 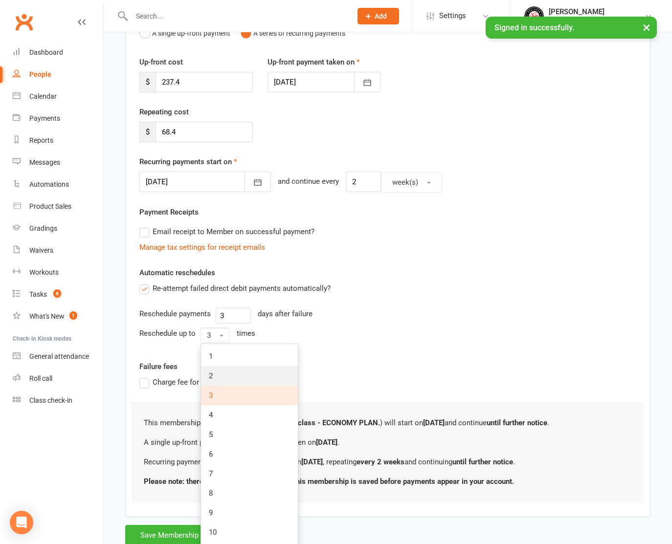 What do you see at coordinates (388, 462) in the screenshot?
I see `p: Recurring payments of will commence on , repeating and continuing .` at bounding box center [388, 462].